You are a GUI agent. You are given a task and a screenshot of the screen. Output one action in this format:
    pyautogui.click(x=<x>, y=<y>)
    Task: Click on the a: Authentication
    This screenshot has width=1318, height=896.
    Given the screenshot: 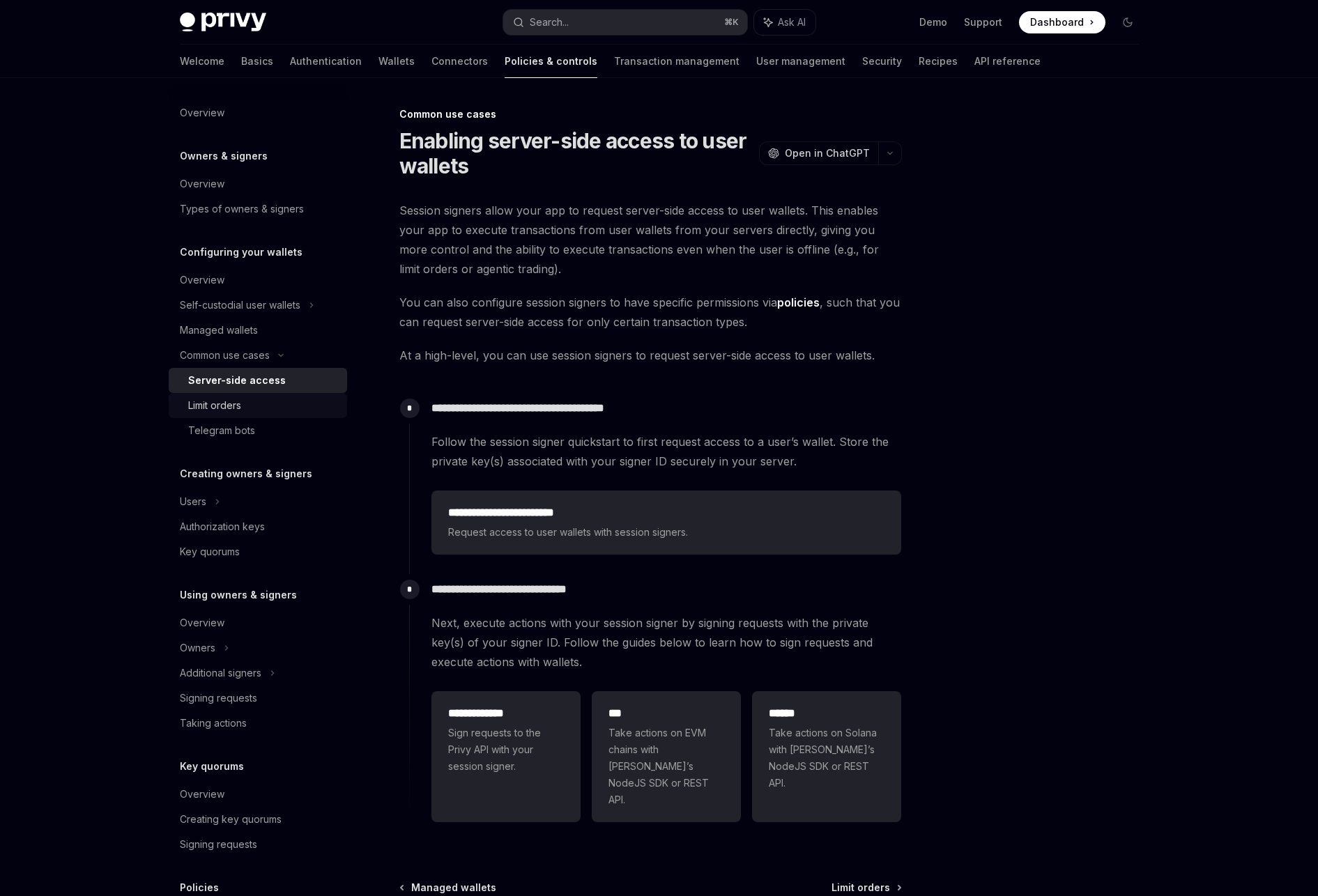 What is the action you would take?
    pyautogui.click(x=325, y=62)
    